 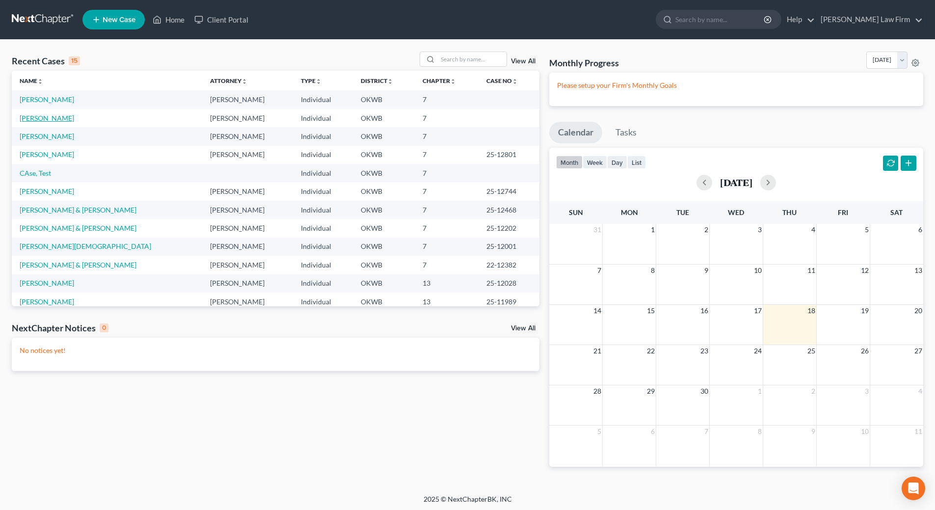 What do you see at coordinates (509, 265) in the screenshot?
I see `td: 22-12382` at bounding box center [509, 265].